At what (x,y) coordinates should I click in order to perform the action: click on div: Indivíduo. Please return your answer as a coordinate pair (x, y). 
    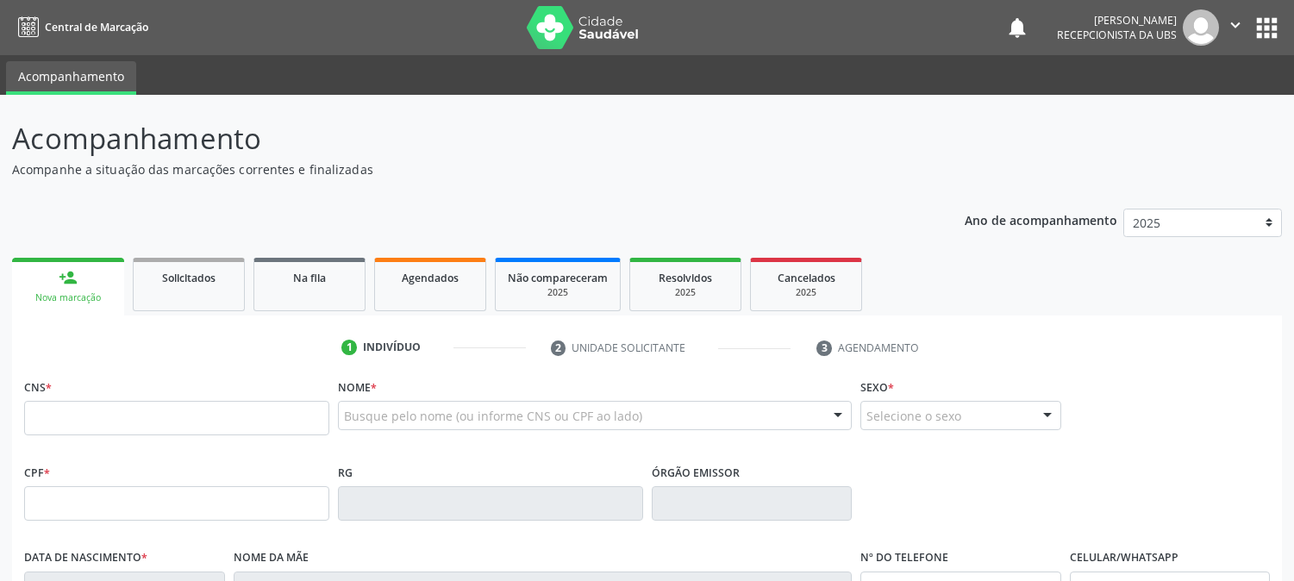
    Looking at the image, I should click on (392, 348).